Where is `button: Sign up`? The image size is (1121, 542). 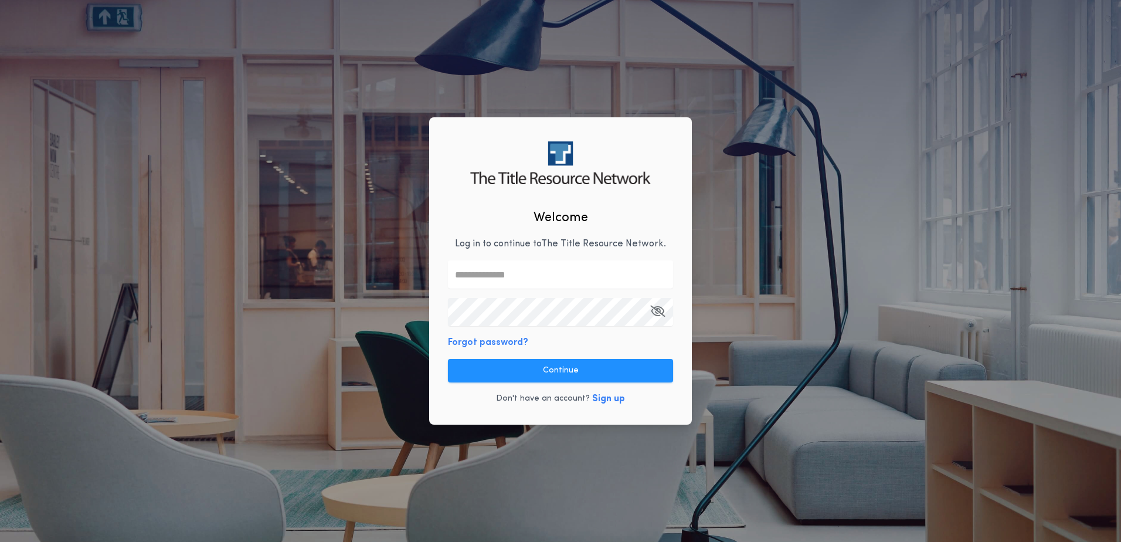
button: Sign up is located at coordinates (608, 399).